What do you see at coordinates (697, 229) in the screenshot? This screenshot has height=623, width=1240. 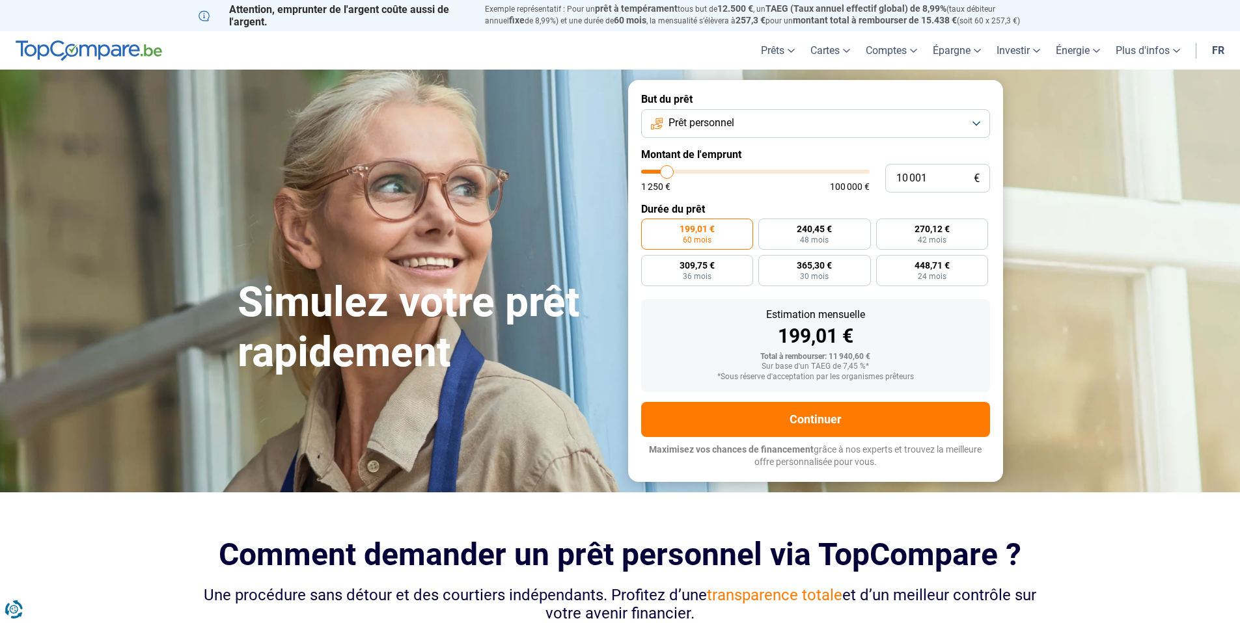 I see `span: 199,01 €` at bounding box center [697, 229].